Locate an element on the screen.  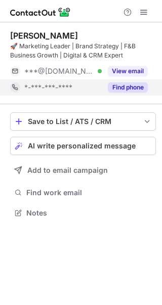
button: Notes is located at coordinates (83, 213).